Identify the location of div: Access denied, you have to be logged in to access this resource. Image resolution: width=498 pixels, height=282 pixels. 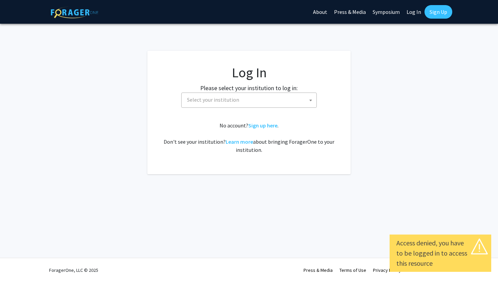
(440, 253).